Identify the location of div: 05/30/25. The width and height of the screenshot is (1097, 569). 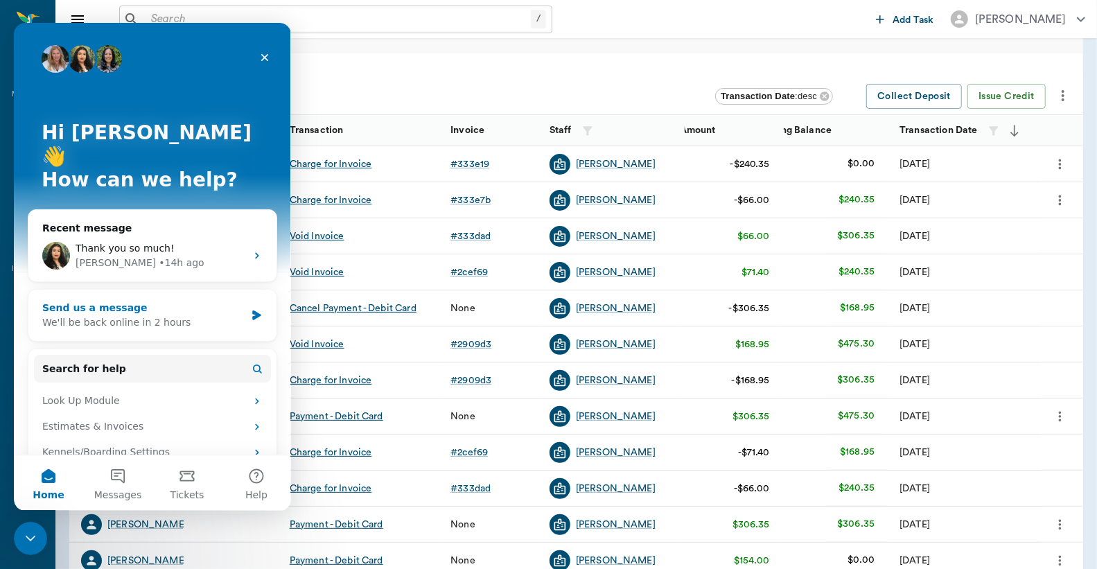
(915, 561).